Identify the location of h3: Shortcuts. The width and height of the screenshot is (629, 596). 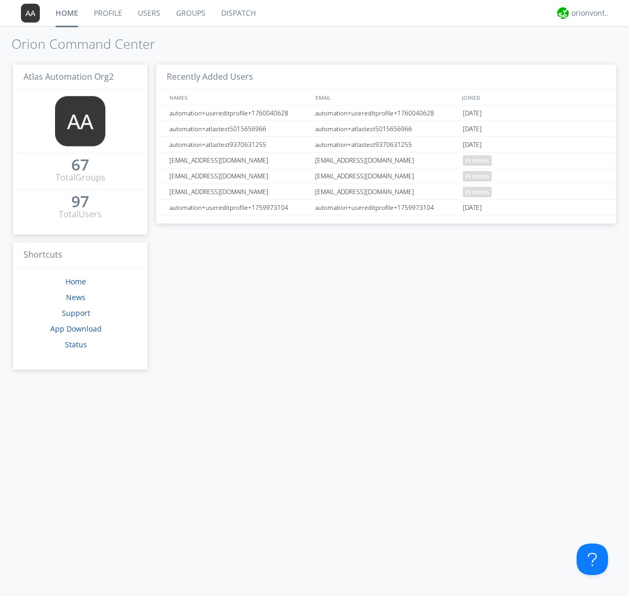
(80, 255).